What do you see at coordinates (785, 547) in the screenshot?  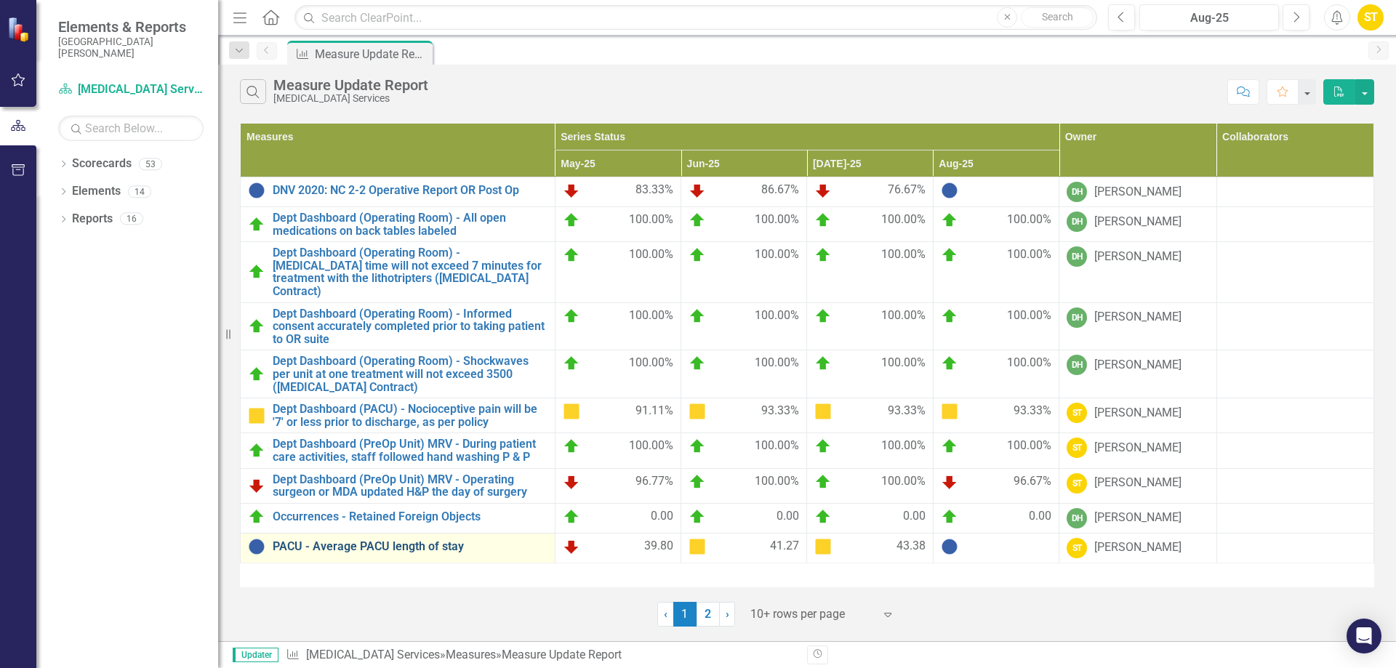 I see `span: 41.27` at bounding box center [785, 547].